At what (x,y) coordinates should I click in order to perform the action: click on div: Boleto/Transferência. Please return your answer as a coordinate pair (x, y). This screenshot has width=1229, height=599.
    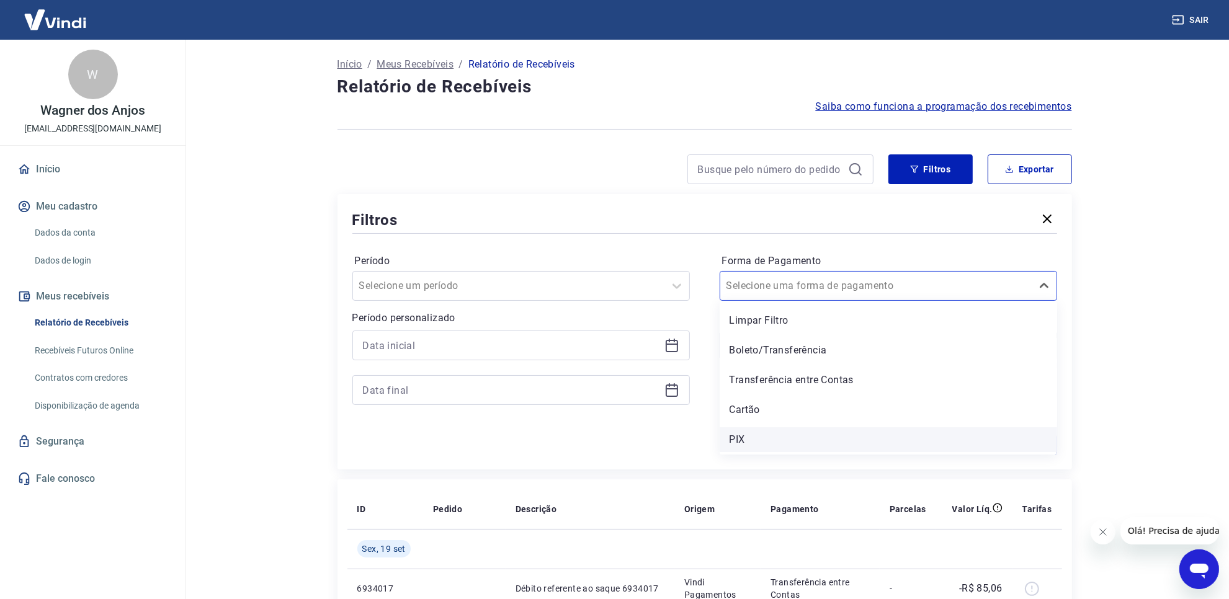
    Looking at the image, I should click on (888, 351).